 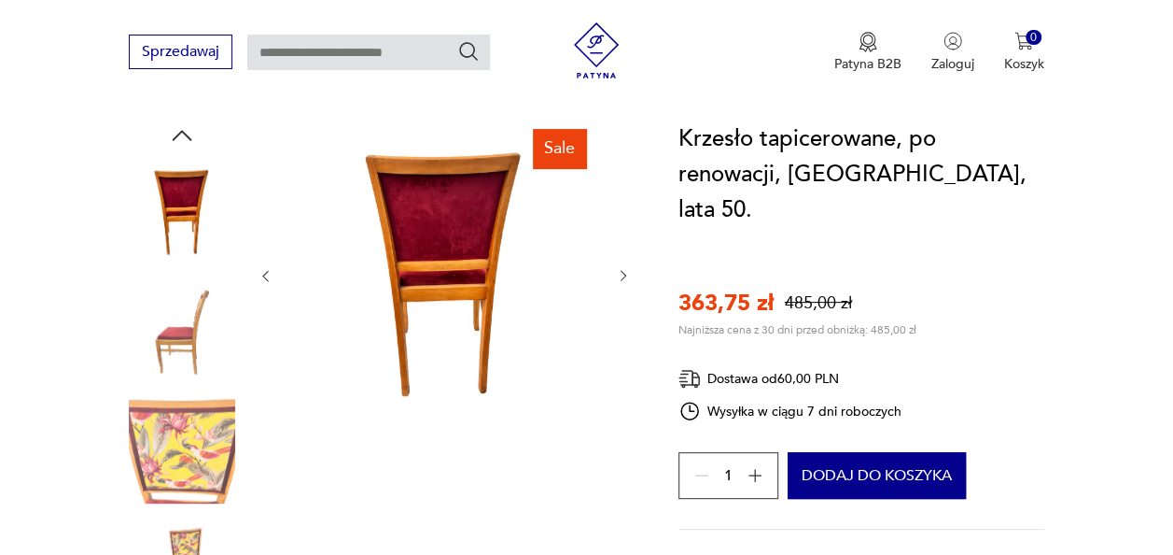 What do you see at coordinates (180, 53) in the screenshot?
I see `a: Sprzedawaj` at bounding box center [180, 53].